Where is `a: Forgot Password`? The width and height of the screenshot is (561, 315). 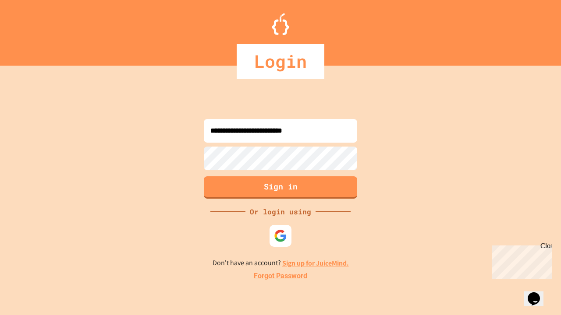 a: Forgot Password is located at coordinates (280, 276).